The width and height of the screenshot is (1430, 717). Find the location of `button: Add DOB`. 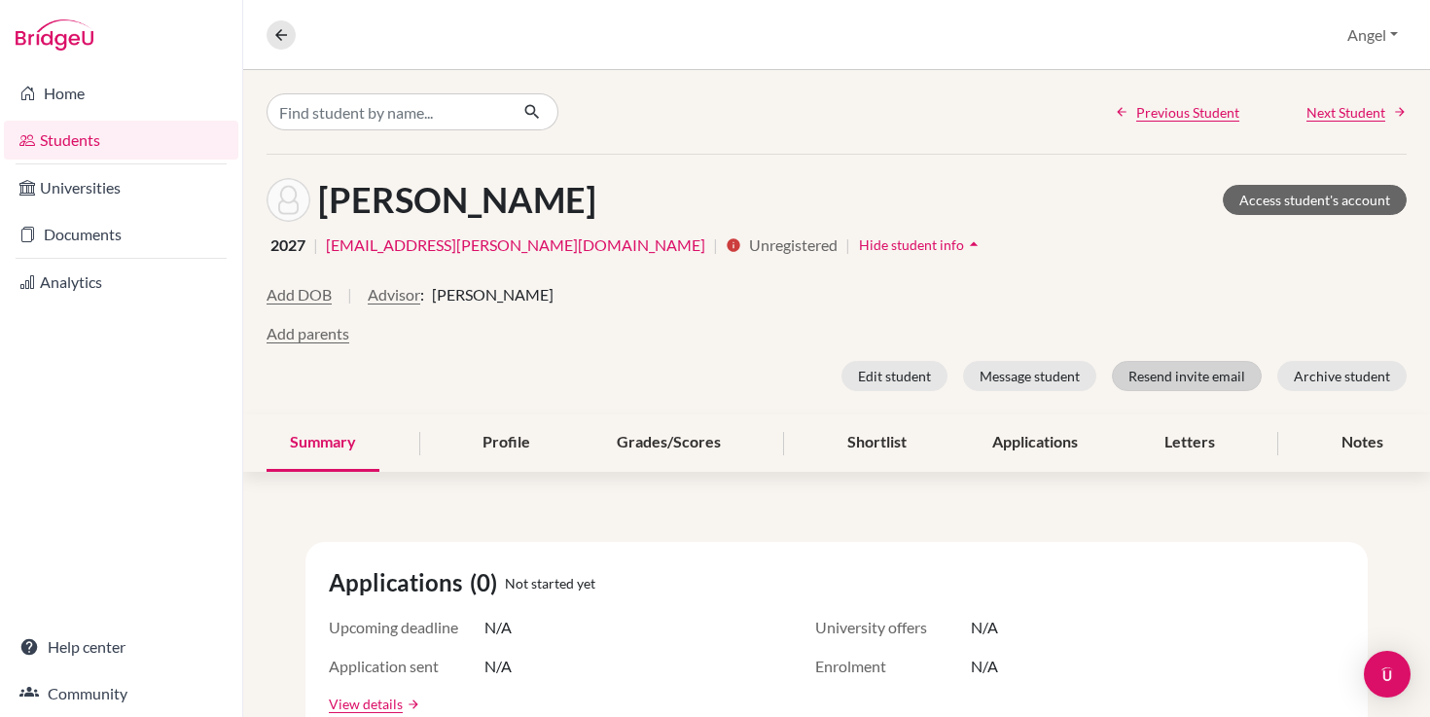

button: Add DOB is located at coordinates (299, 295).